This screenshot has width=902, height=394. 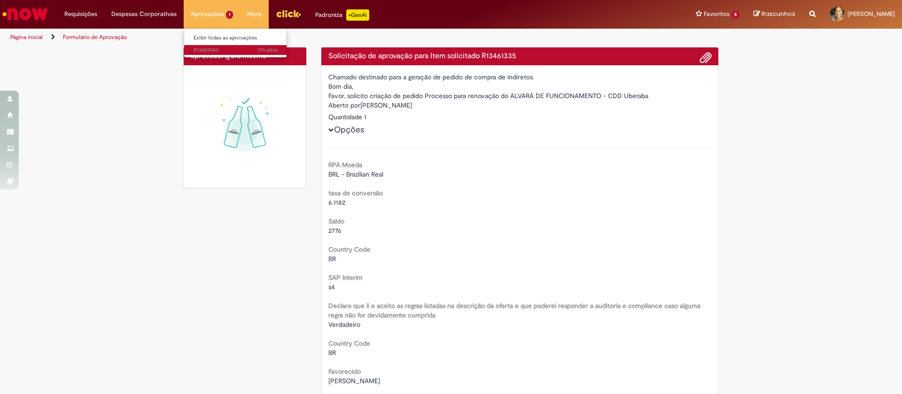 I want to click on span: More, so click(x=254, y=14).